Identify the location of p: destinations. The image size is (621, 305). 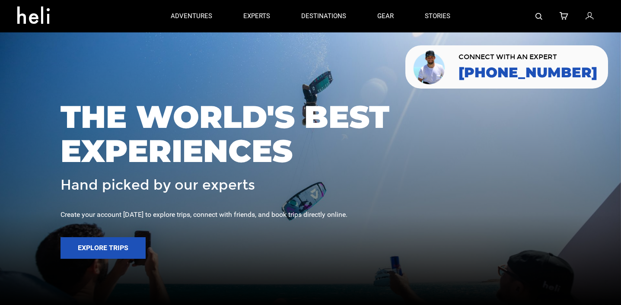
(324, 16).